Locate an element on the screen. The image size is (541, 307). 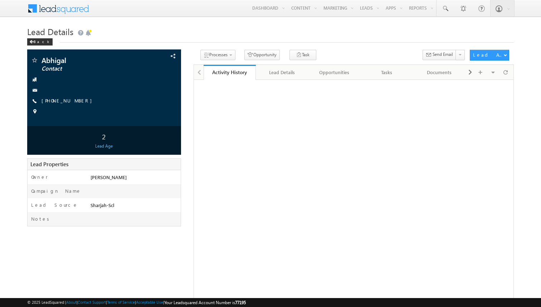
span: Lead Properties is located at coordinates (49, 164).